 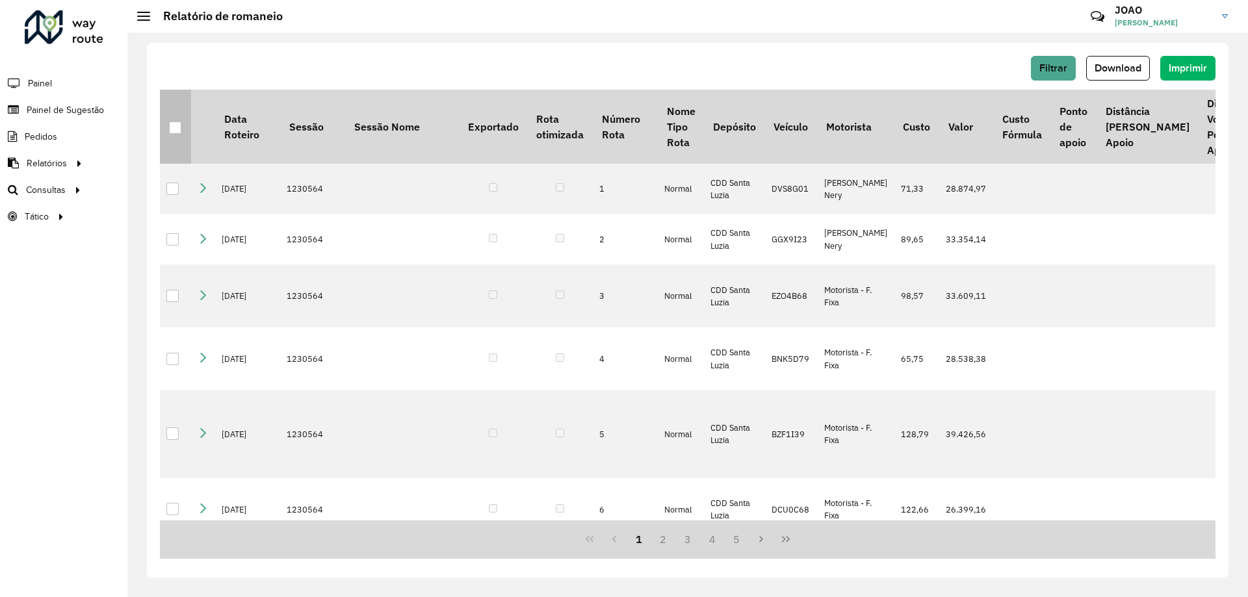 What do you see at coordinates (791, 510) in the screenshot?
I see `td: DCU0C68` at bounding box center [791, 510].